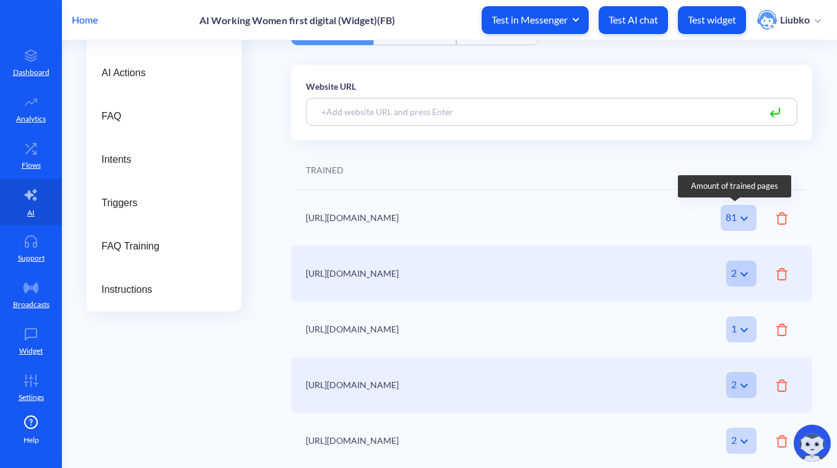 This screenshot has width=837, height=468. What do you see at coordinates (324, 170) in the screenshot?
I see `div: TRAINED` at bounding box center [324, 170].